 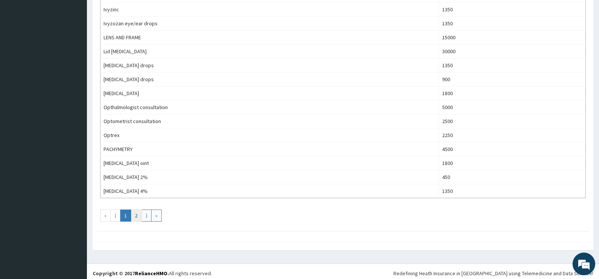 I want to click on td: Optrex, so click(x=270, y=135).